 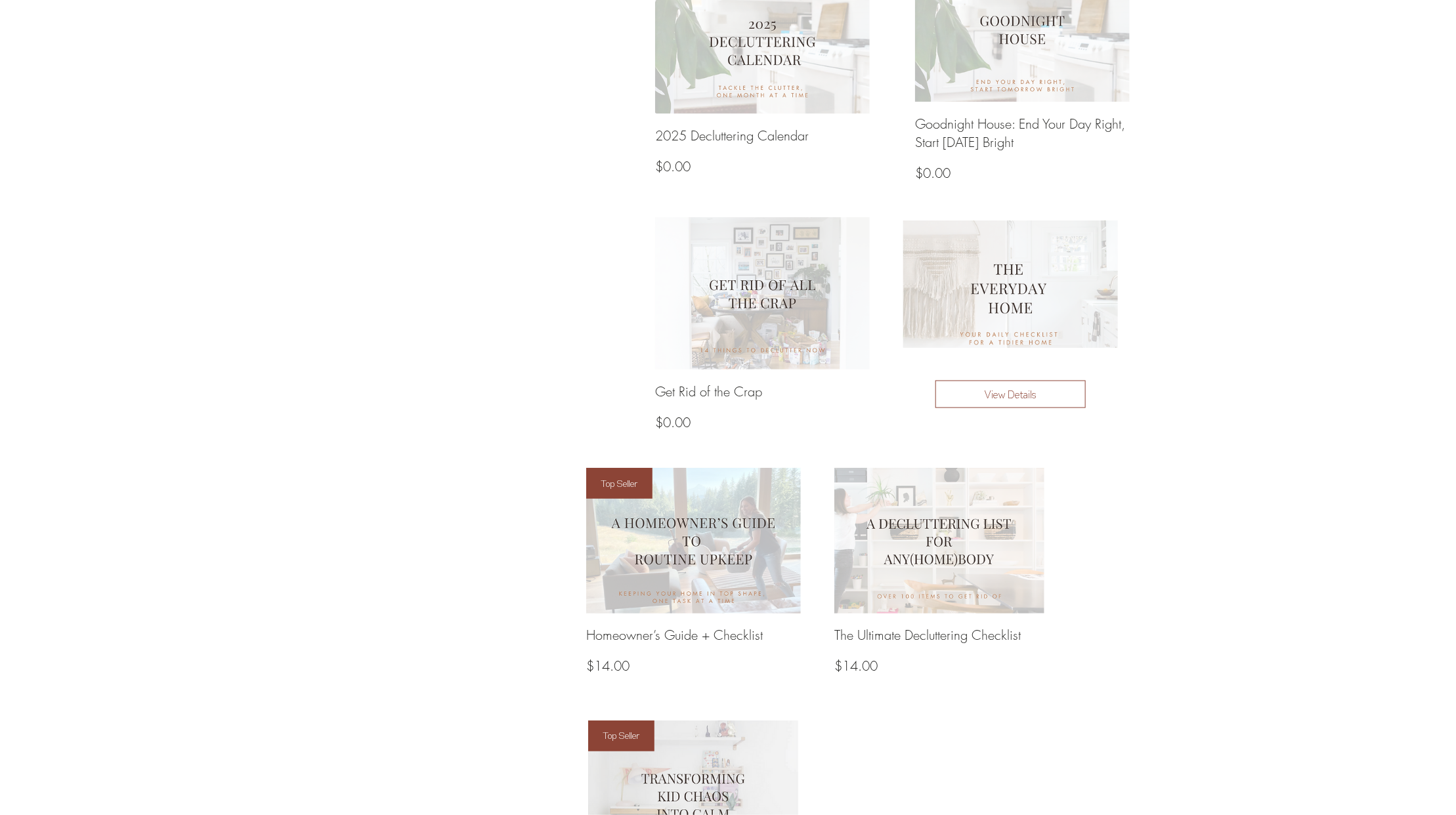 I want to click on img: The Ultimate Decluttering Checklist, so click(x=939, y=541).